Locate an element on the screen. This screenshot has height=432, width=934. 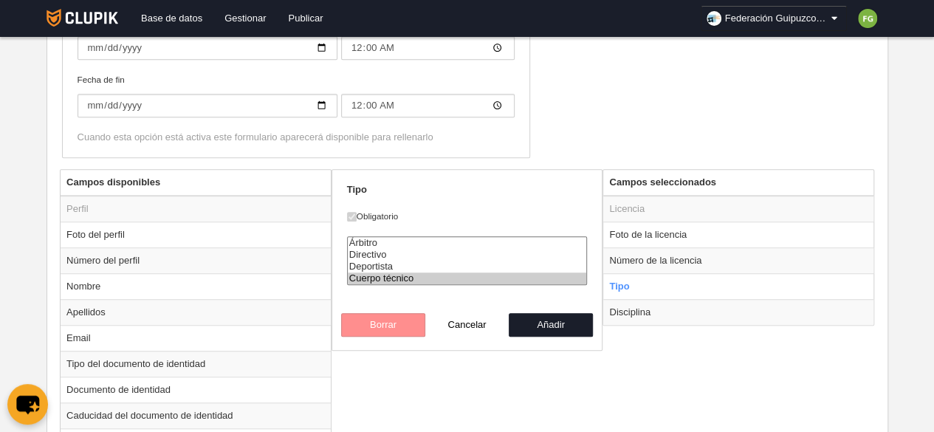
label: Obligatorio is located at coordinates (467, 216).